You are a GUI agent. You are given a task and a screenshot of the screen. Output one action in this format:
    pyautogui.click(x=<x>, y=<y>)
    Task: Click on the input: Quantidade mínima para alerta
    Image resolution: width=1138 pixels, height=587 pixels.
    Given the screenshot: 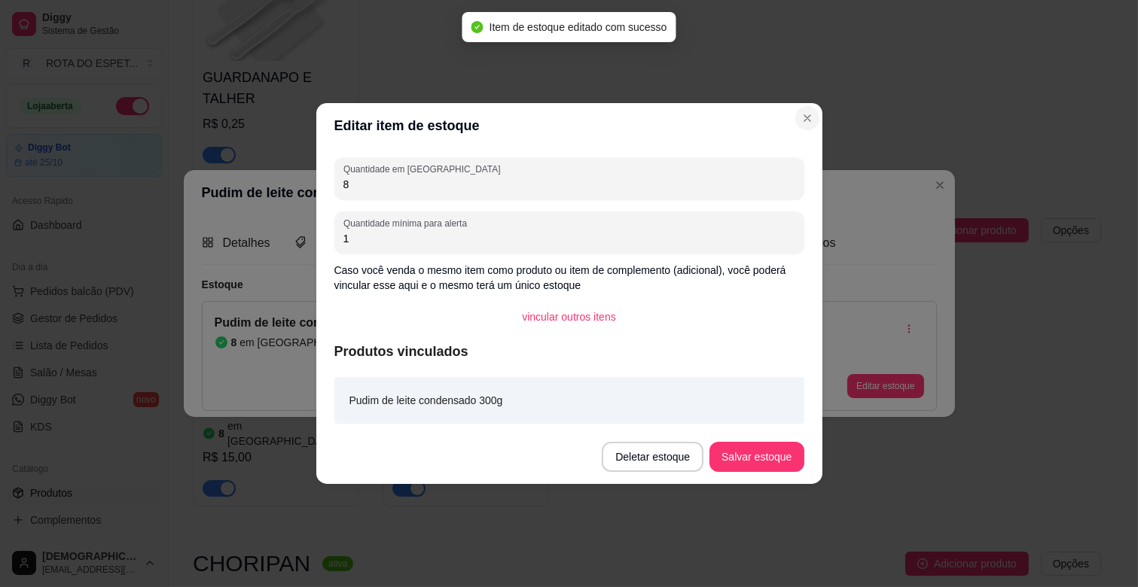 What is the action you would take?
    pyautogui.click(x=569, y=239)
    